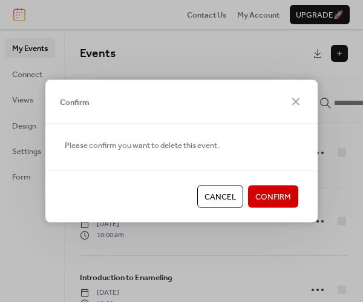 The width and height of the screenshot is (363, 302). Describe the element at coordinates (220, 196) in the screenshot. I see `button: Cancel` at that location.